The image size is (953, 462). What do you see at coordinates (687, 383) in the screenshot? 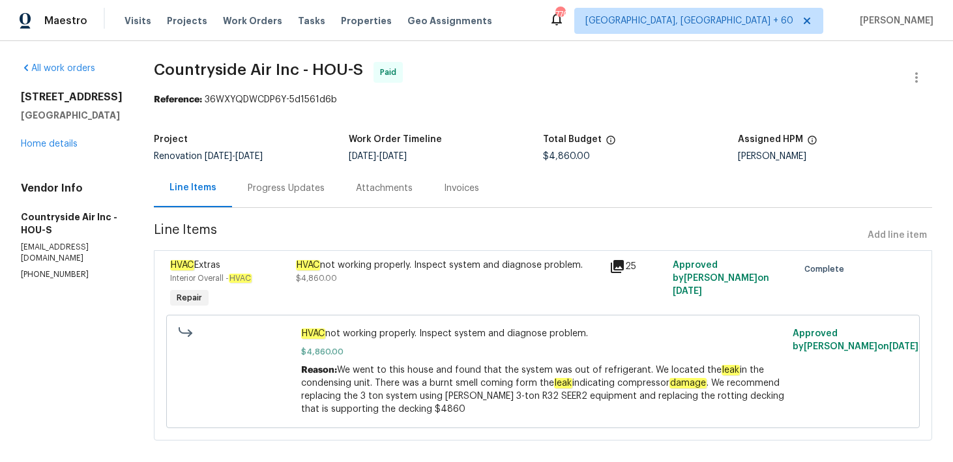
I see `em: damage` at bounding box center [687, 383].